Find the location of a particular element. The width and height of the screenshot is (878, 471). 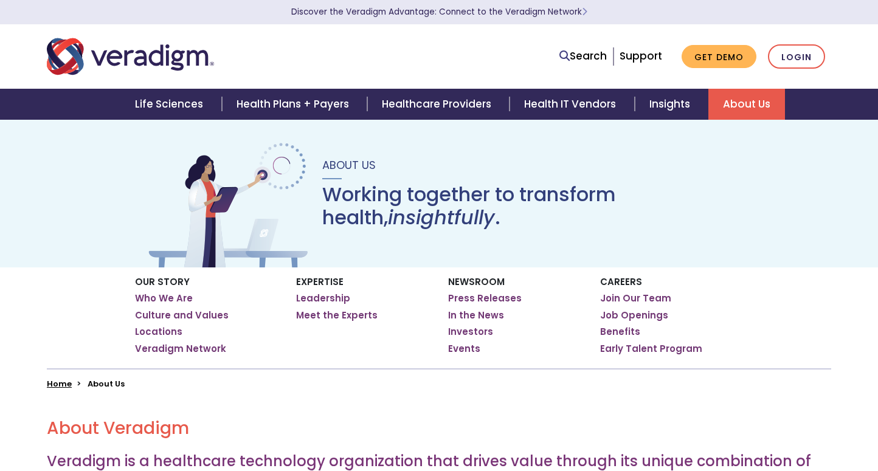

span: About Us is located at coordinates (349, 165).